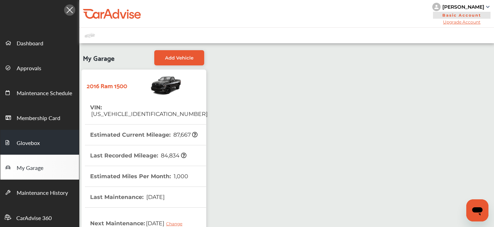 Image resolution: width=494 pixels, height=227 pixels. What do you see at coordinates (28, 144) in the screenshot?
I see `span: Glovebox` at bounding box center [28, 144].